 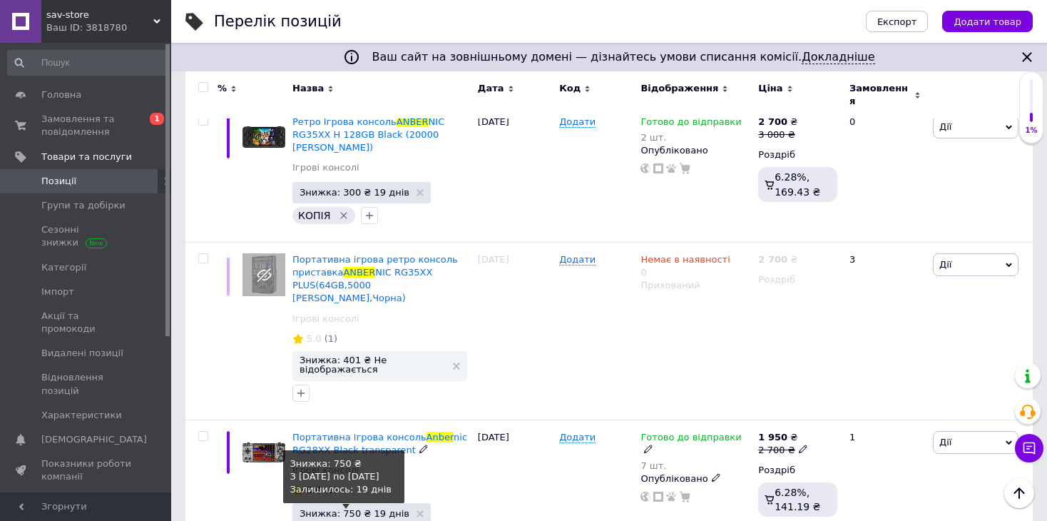 I want to click on span: Портативна ігрова ретро консоль приставка, so click(x=375, y=265).